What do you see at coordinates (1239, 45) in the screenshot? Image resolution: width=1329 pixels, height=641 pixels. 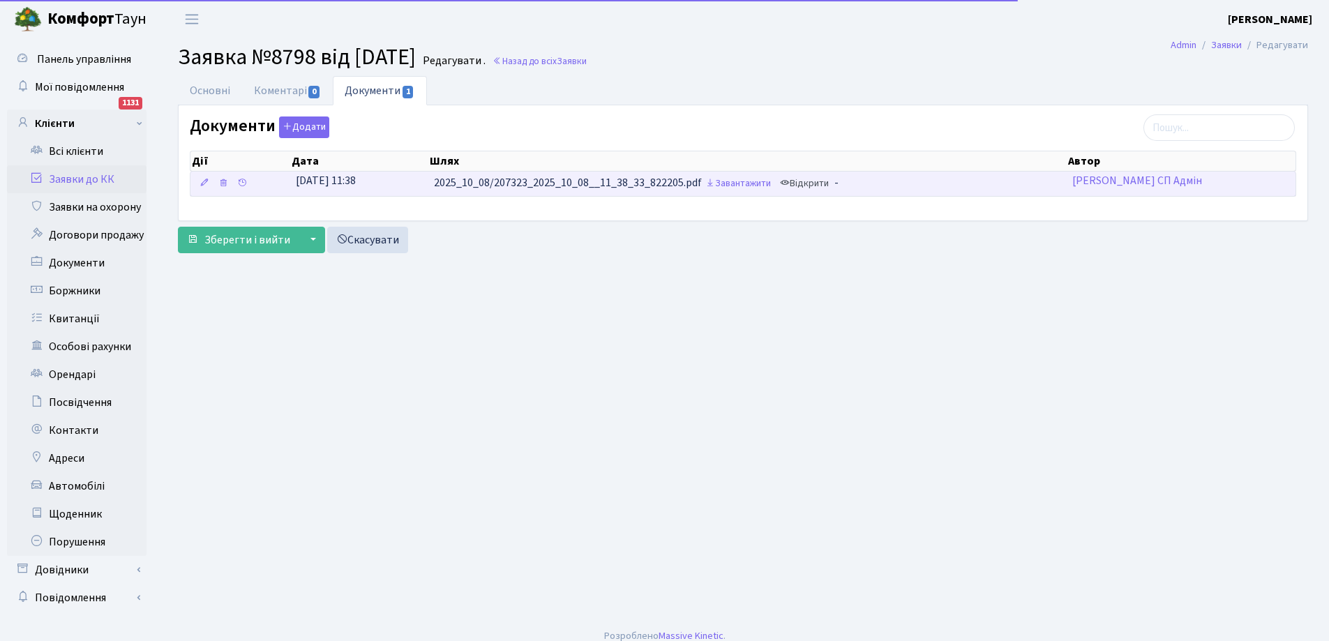 I see `nav: breadcrumb` at bounding box center [1239, 45].